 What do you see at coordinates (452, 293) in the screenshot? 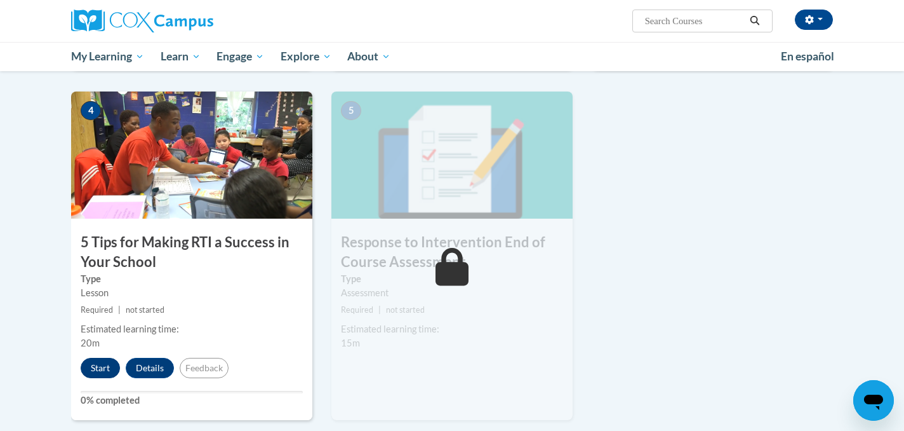
I see `div: Assessment` at bounding box center [452, 293].